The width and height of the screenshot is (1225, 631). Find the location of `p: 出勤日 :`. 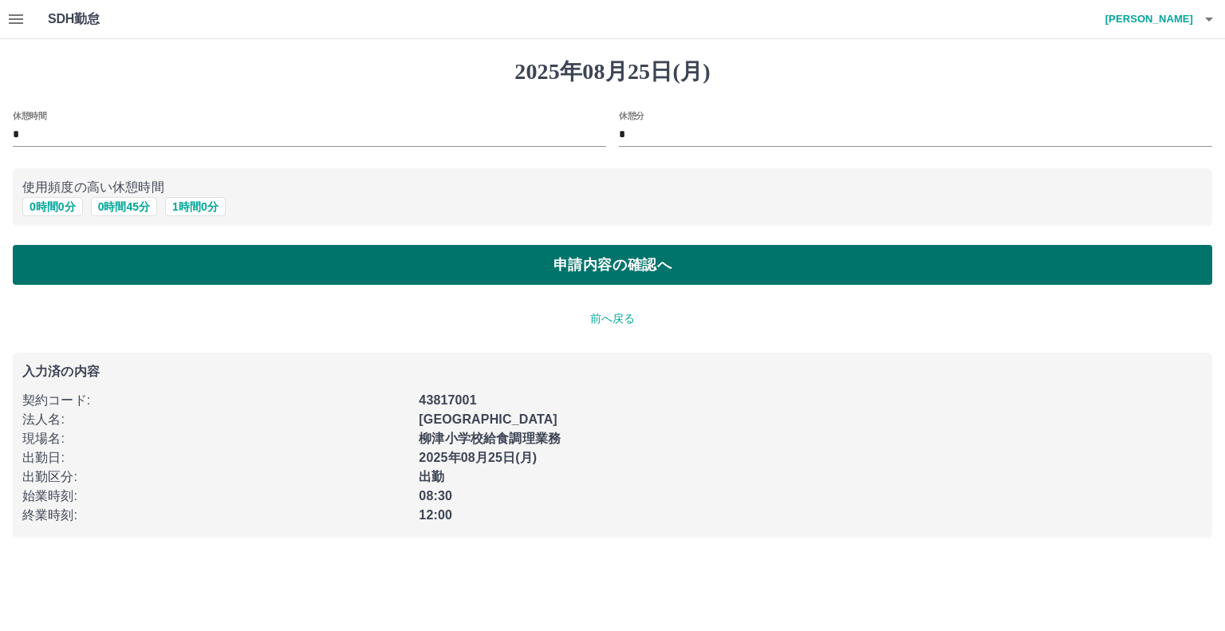

p: 出勤日 : is located at coordinates (215, 458).